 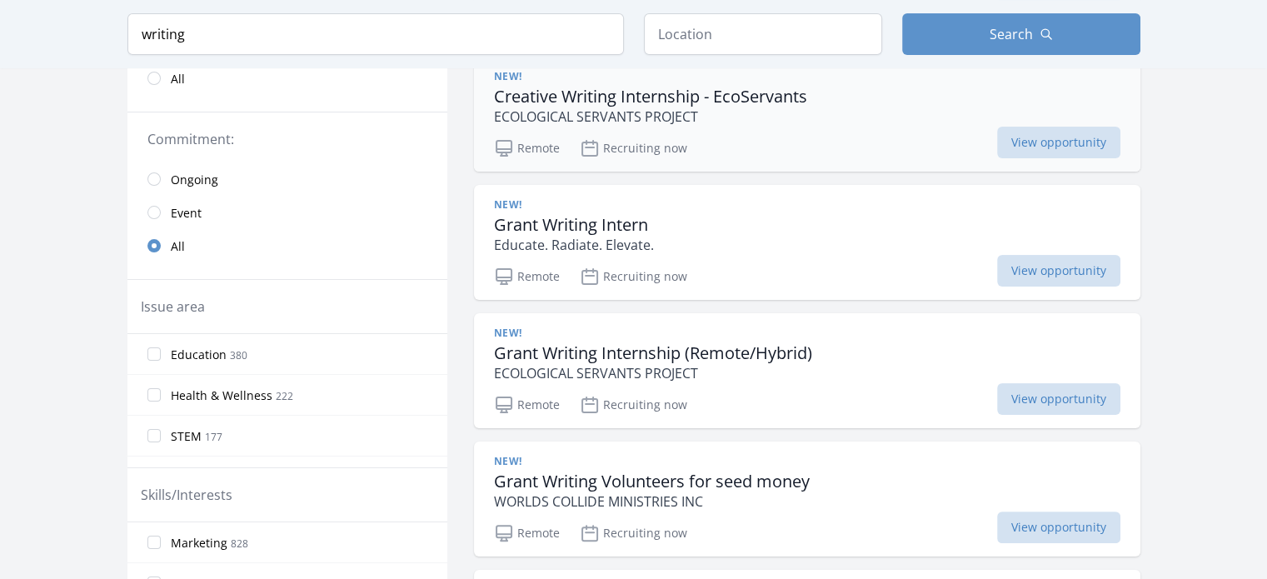 I want to click on a: Ongoing, so click(x=287, y=179).